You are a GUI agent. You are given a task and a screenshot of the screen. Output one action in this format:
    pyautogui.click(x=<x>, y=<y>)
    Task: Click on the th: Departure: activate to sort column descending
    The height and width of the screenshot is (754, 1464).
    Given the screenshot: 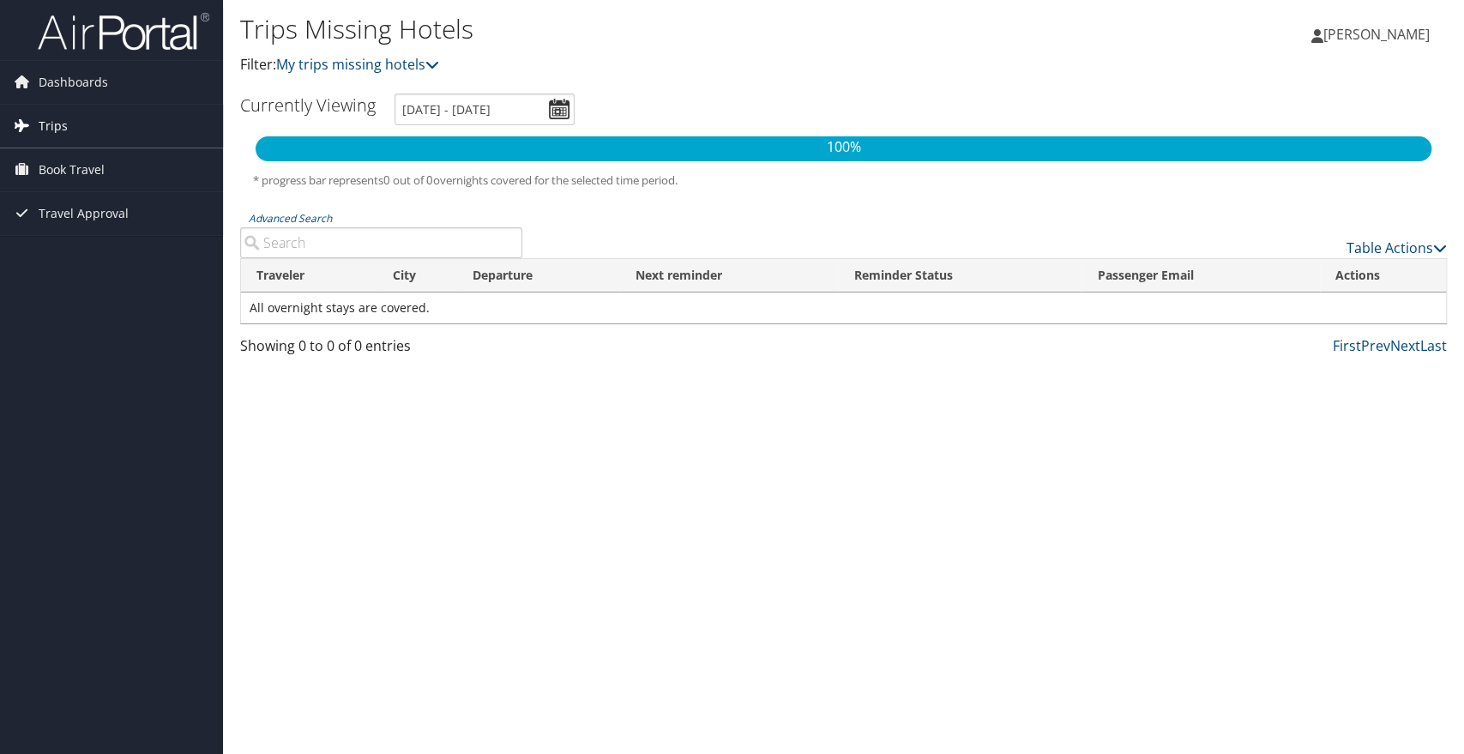 What is the action you would take?
    pyautogui.click(x=538, y=275)
    